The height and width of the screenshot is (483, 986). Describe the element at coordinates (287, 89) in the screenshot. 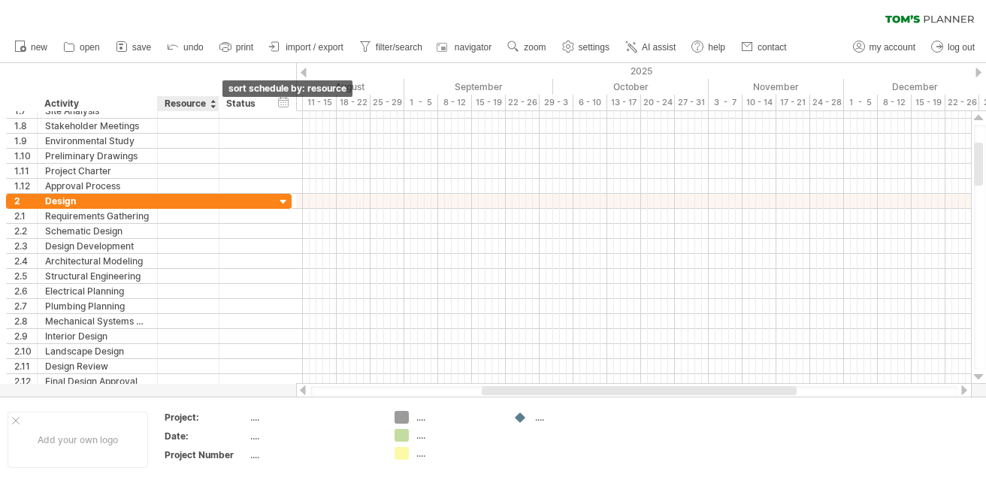

I see `div: sort schedule by: resource` at that location.